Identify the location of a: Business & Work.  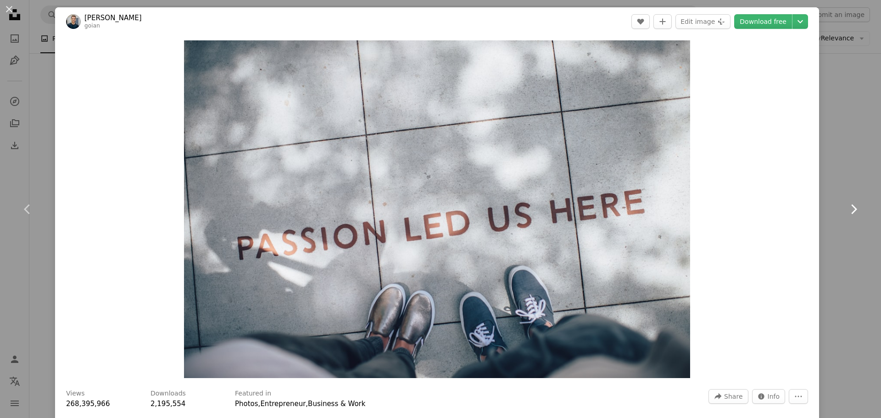
(336, 404).